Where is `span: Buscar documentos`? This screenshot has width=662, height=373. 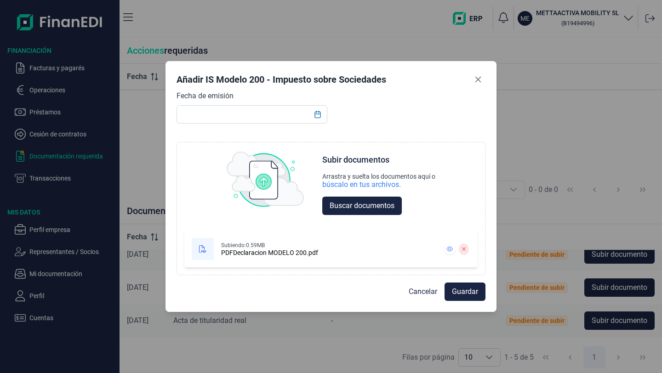
span: Buscar documentos is located at coordinates (362, 206).